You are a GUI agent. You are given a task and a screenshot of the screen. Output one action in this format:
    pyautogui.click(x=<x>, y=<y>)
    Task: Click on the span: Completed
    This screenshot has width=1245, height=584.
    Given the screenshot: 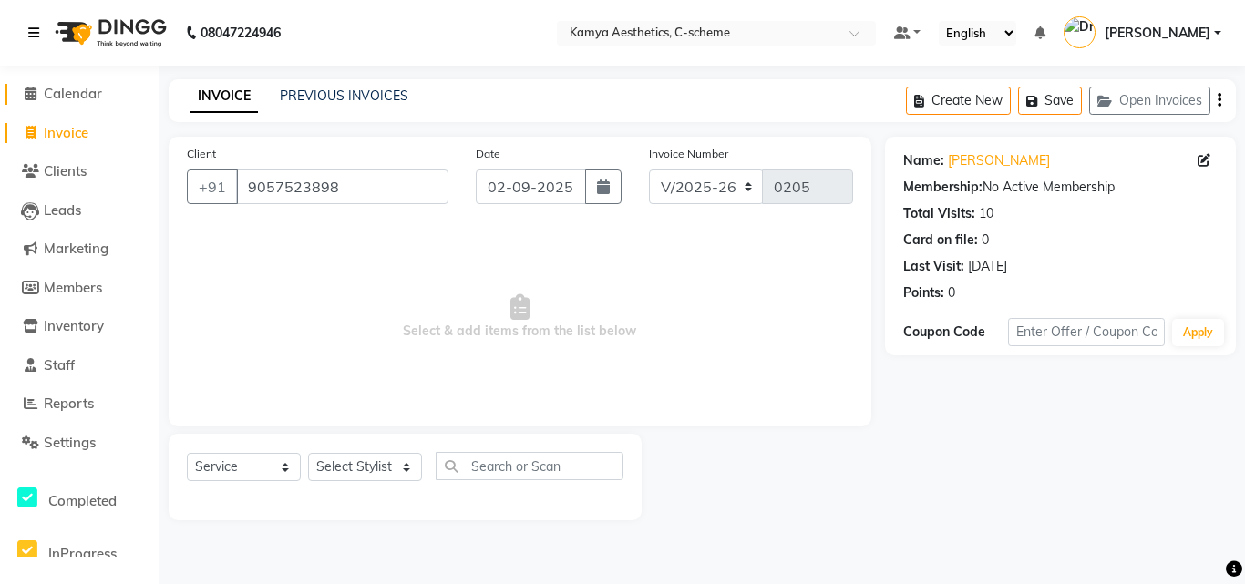 What is the action you would take?
    pyautogui.click(x=82, y=500)
    